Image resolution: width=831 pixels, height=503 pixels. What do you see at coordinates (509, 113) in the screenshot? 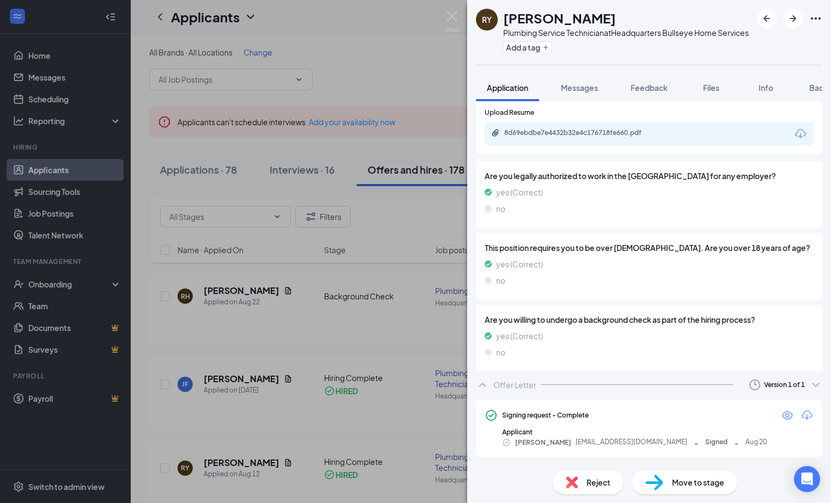
I see `span: Upload Resume` at bounding box center [509, 113].